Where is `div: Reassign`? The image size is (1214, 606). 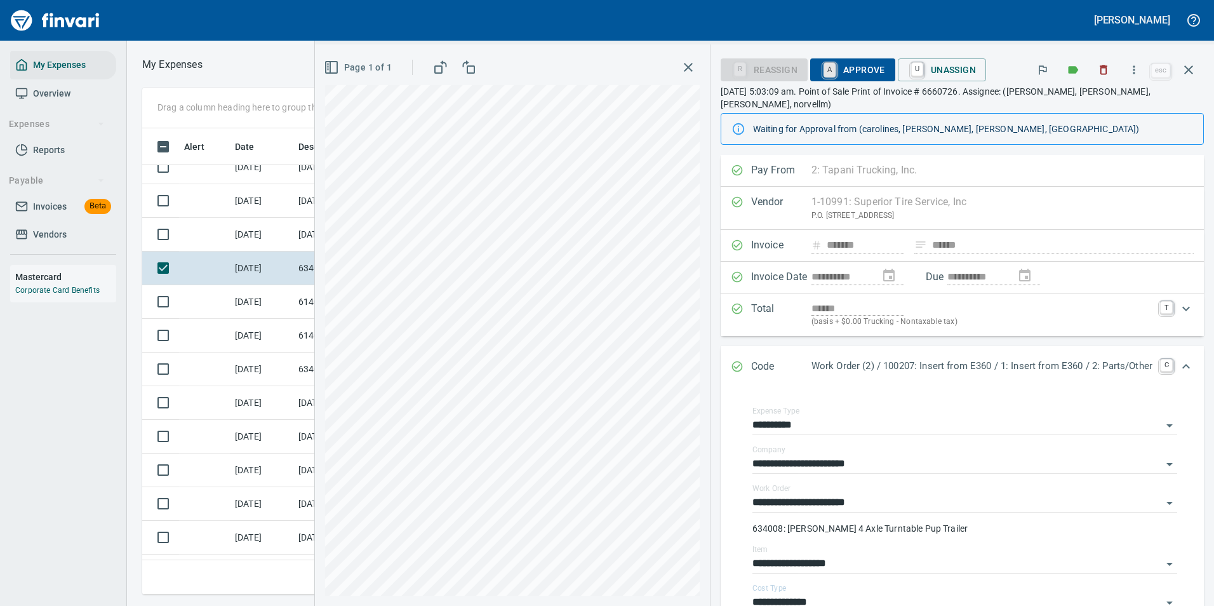 div: Reassign is located at coordinates (764, 69).